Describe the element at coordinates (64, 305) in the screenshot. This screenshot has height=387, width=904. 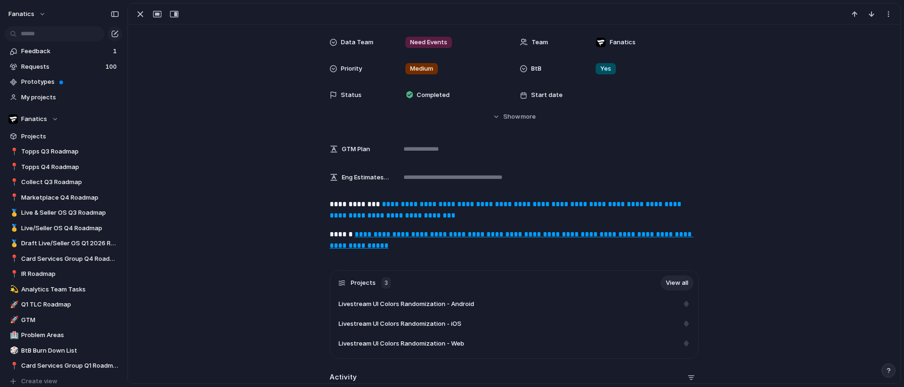
I see `a: 🚀Q1 TLC Roadmap` at that location.